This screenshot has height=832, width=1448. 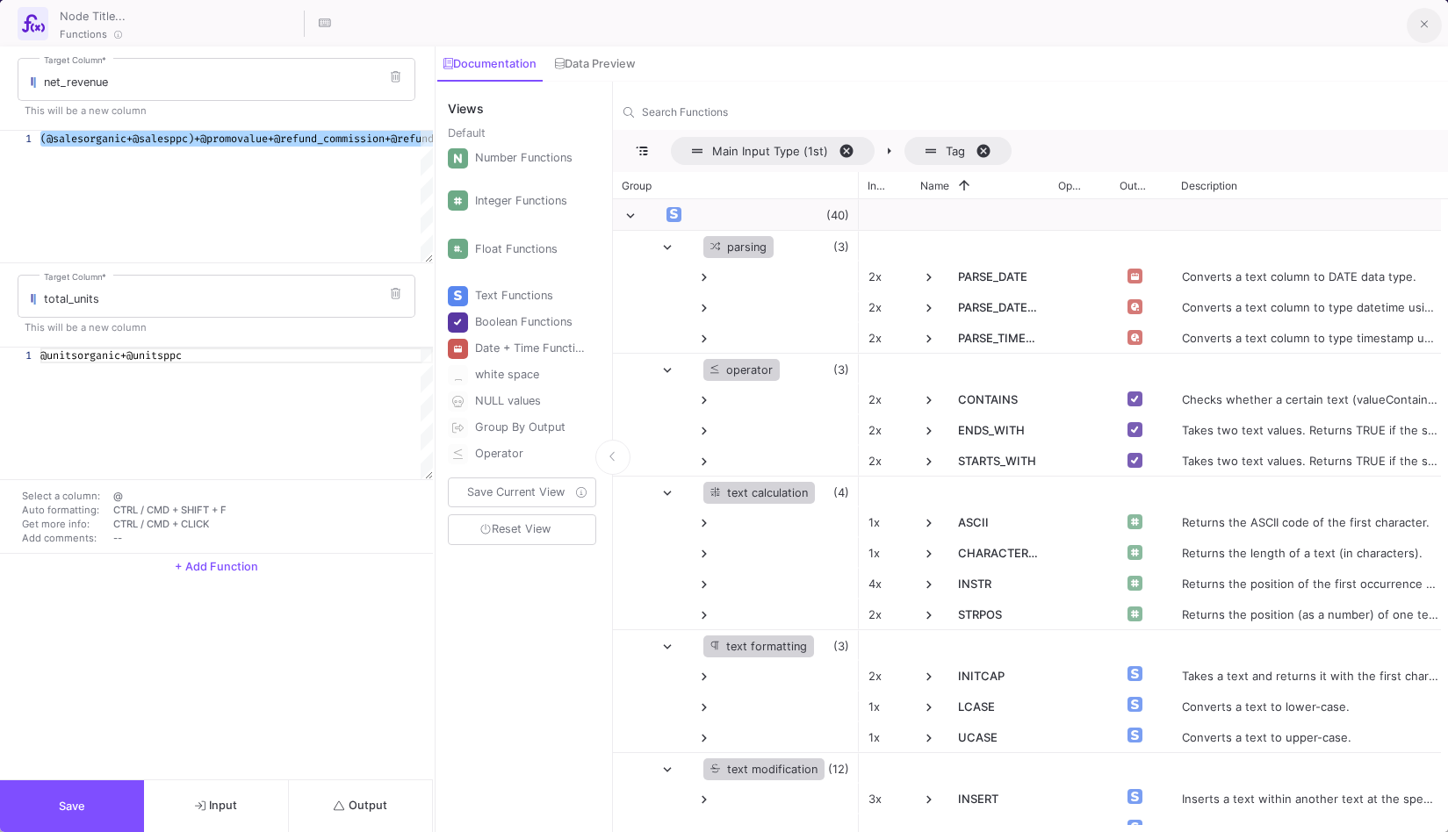 I want to click on span: Main Input Type (1st). Press ENTER to sort. Press DELETE to remove, so click(x=773, y=151).